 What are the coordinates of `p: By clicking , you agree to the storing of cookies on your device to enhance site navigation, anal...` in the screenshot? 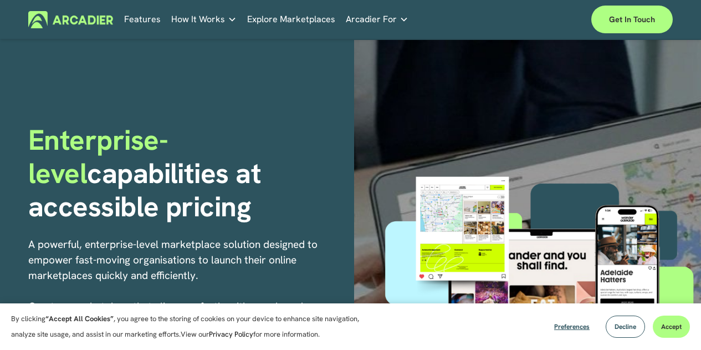 It's located at (191, 327).